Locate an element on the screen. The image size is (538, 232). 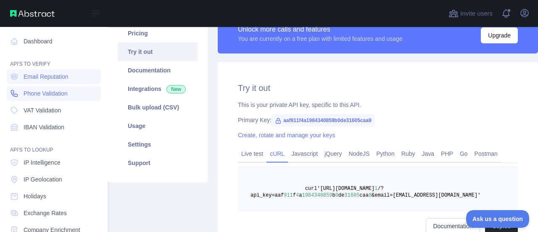
span: 9 is located at coordinates (370, 195).